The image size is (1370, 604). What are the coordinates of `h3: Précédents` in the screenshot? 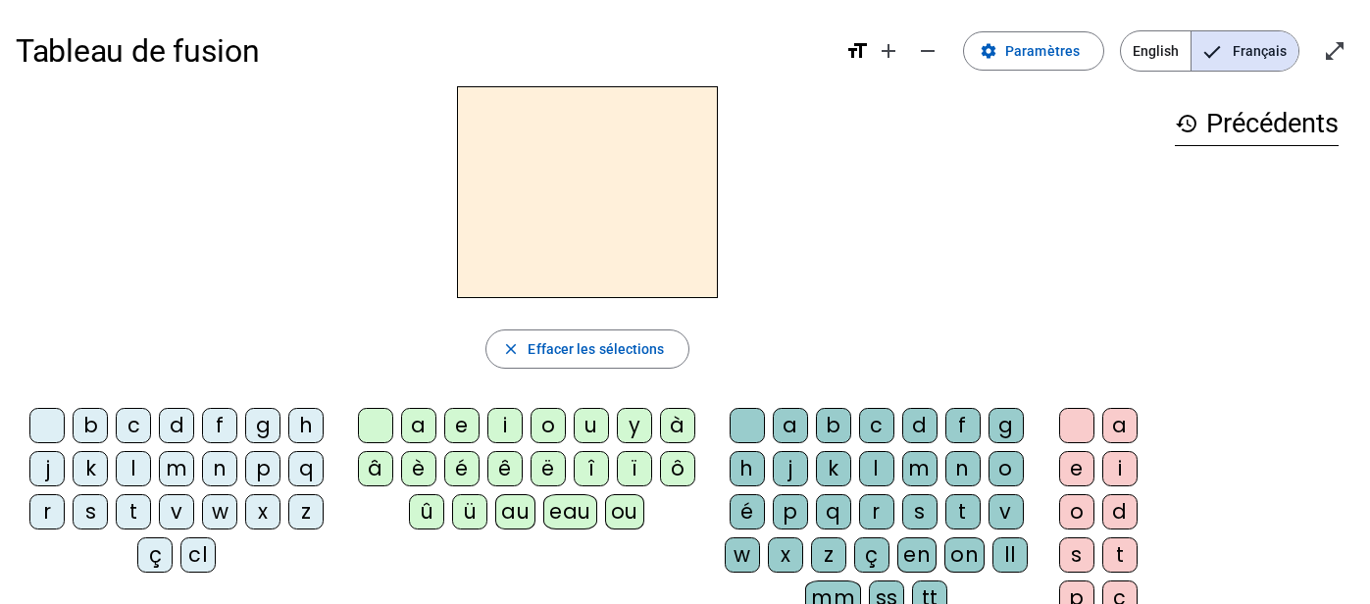 It's located at (1256, 124).